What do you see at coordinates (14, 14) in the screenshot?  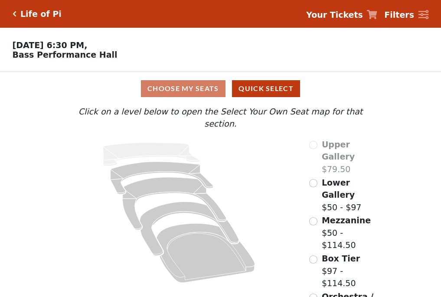 I see `a: Click here to go back to filters` at bounding box center [14, 14].